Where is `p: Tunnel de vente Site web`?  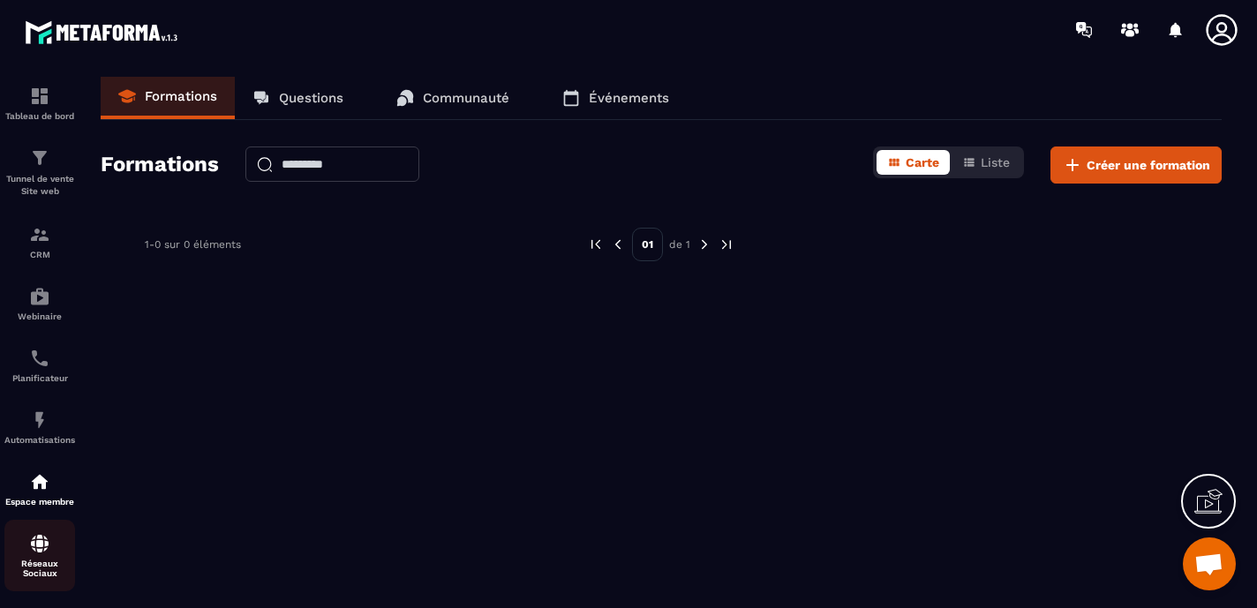
p: Tunnel de vente Site web is located at coordinates (40, 185).